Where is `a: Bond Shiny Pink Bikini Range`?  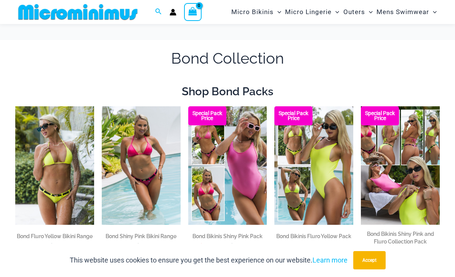
a: Bond Shiny Pink Bikini Range is located at coordinates (141, 237).